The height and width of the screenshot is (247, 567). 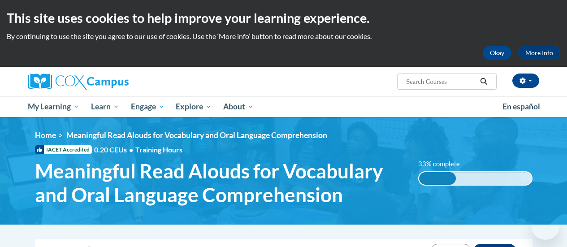 What do you see at coordinates (497, 53) in the screenshot?
I see `button: Okay` at bounding box center [497, 53].